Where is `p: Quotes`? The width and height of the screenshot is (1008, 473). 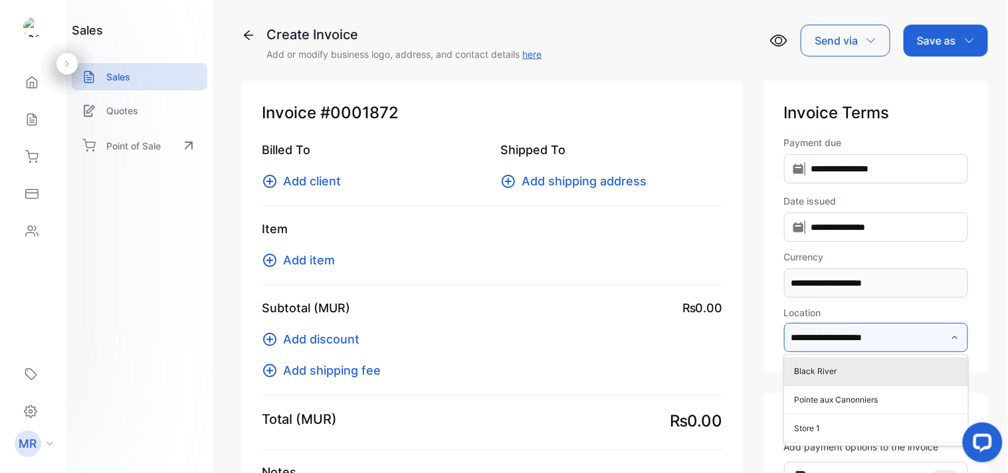
p: Quotes is located at coordinates (122, 110).